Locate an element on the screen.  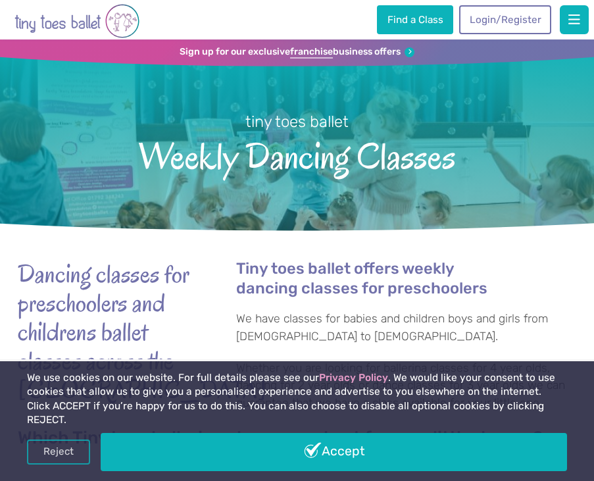
a: dancing classes for preschoolers is located at coordinates (362, 290).